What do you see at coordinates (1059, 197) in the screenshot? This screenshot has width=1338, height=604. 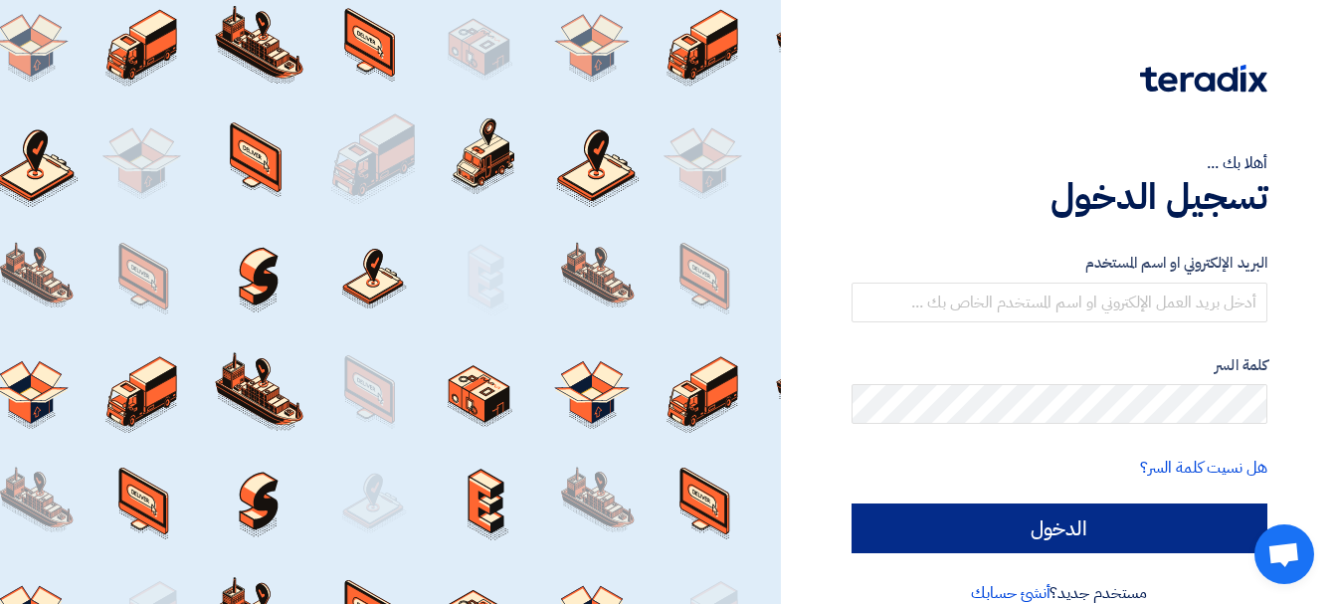 I see `h1: تسجيل الدخول` at bounding box center [1059, 197].